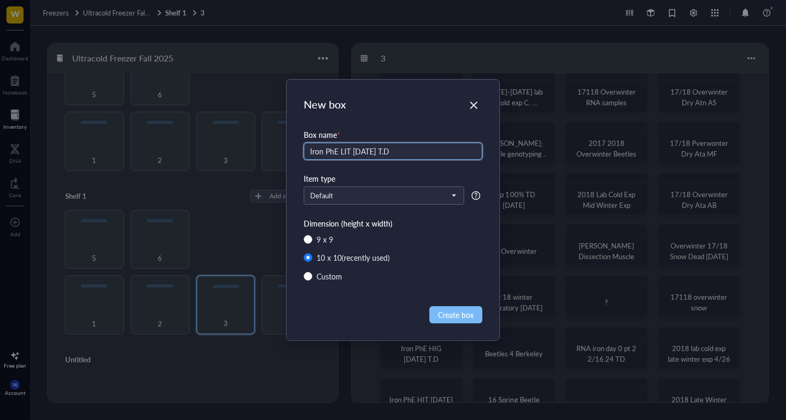 This screenshot has width=786, height=420. I want to click on div: Item type, so click(393, 179).